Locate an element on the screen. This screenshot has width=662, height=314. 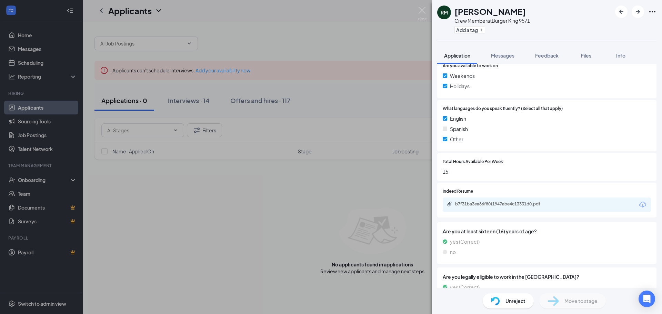
a: Paperclipb7f31ba3ea86f80f1947abe4c13331d0.pdf is located at coordinates (503, 204).